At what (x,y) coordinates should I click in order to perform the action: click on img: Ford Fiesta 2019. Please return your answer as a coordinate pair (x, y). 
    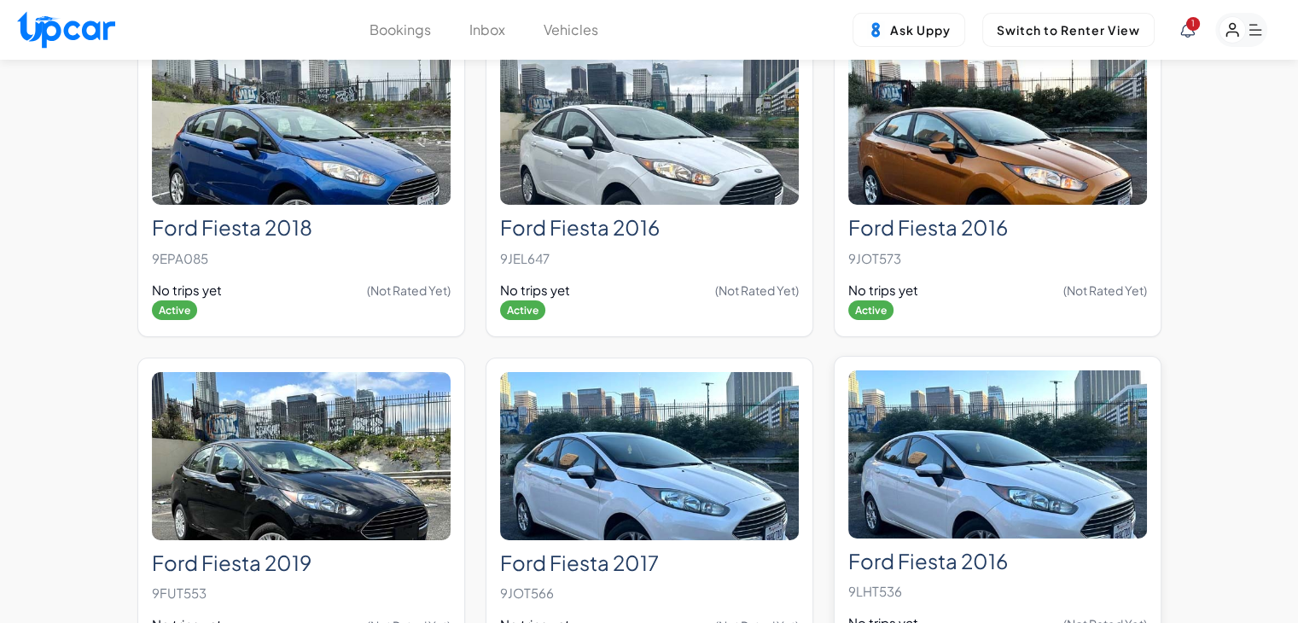
    Looking at the image, I should click on (301, 456).